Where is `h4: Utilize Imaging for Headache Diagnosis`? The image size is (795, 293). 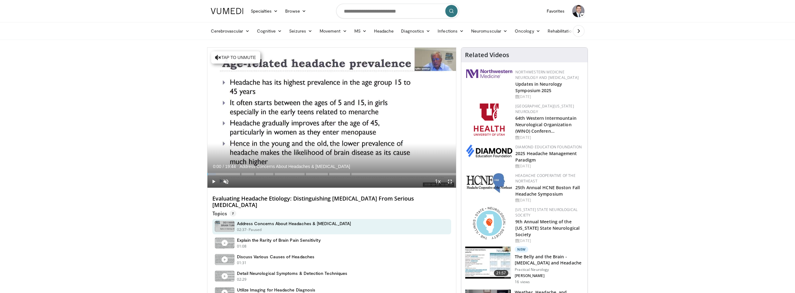 h4: Utilize Imaging for Headache Diagnosis is located at coordinates (276, 290).